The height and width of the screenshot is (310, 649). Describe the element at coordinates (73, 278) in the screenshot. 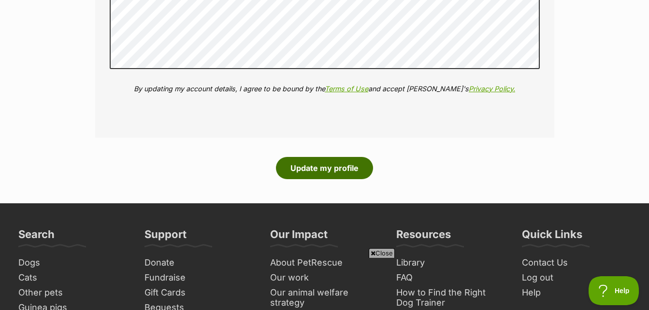

I see `a: Cats` at that location.